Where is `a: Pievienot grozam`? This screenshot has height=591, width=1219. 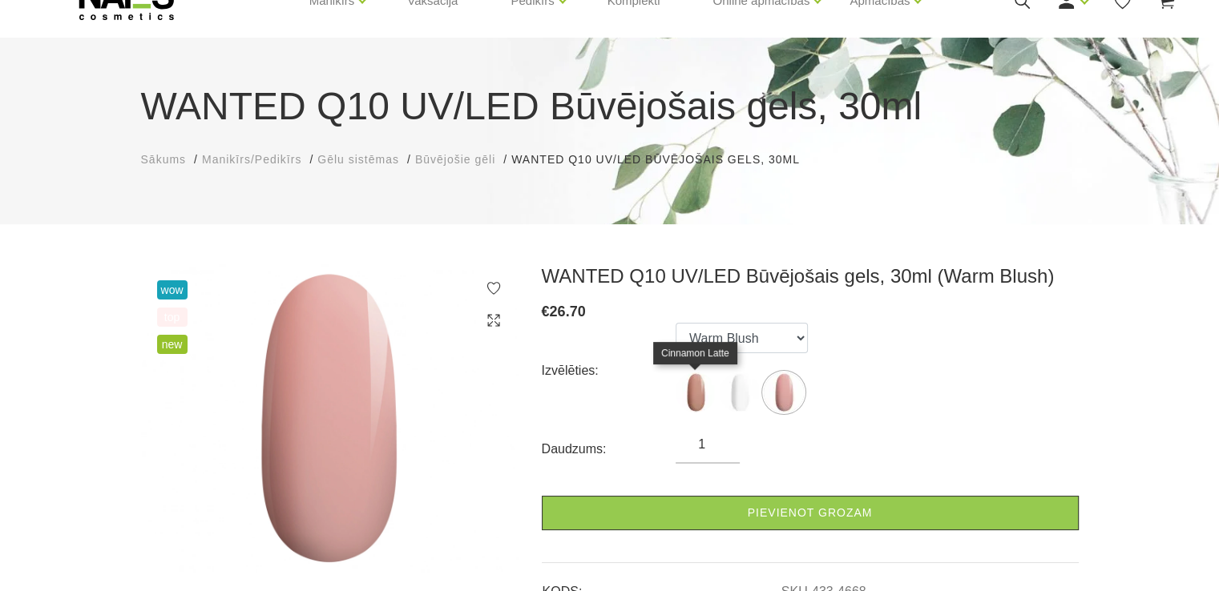
a: Pievienot grozam is located at coordinates (810, 513).